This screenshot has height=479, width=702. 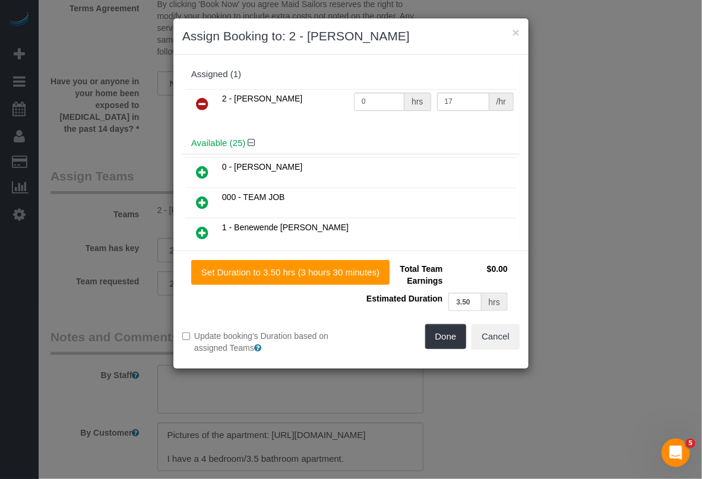 I want to click on input: Update booking's Duration based on assigned Teams, so click(x=186, y=336).